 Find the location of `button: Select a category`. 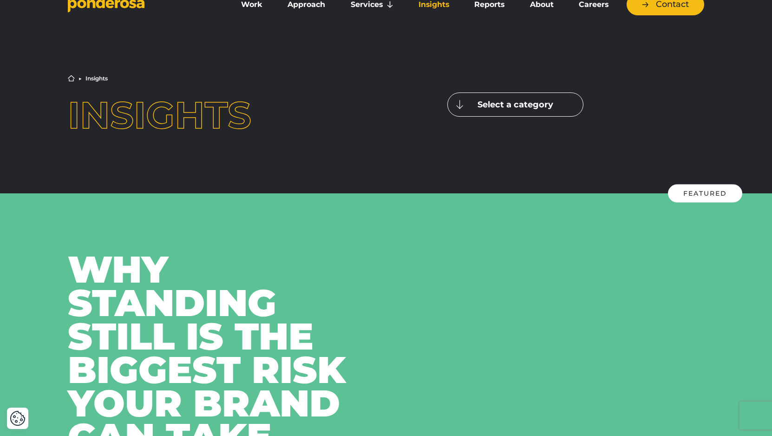

button: Select a category is located at coordinates (515, 105).